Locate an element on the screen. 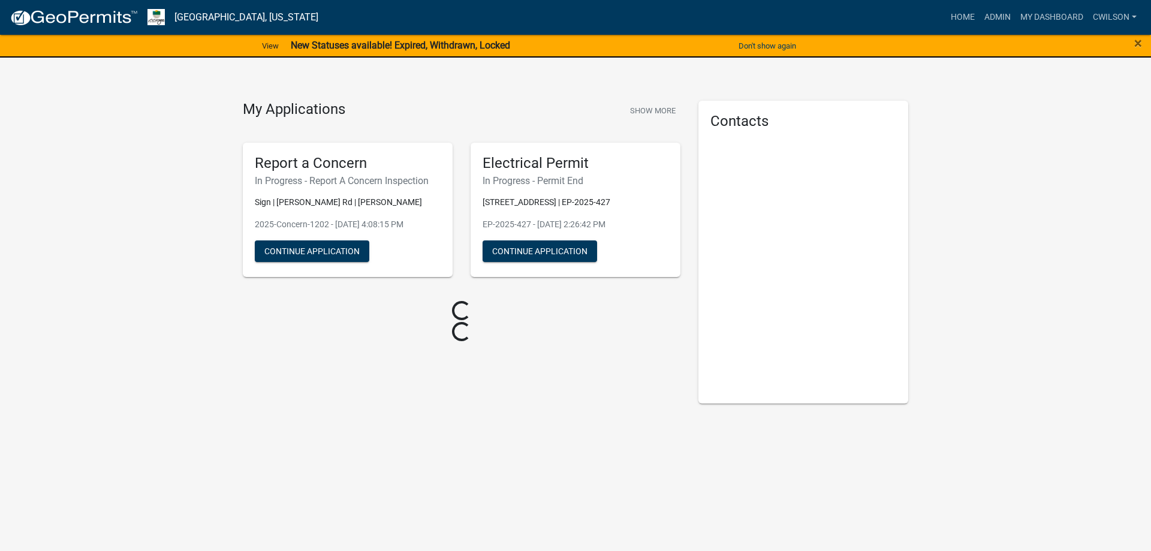 This screenshot has height=551, width=1151. img: Morgan County, Indiana is located at coordinates (156, 17).